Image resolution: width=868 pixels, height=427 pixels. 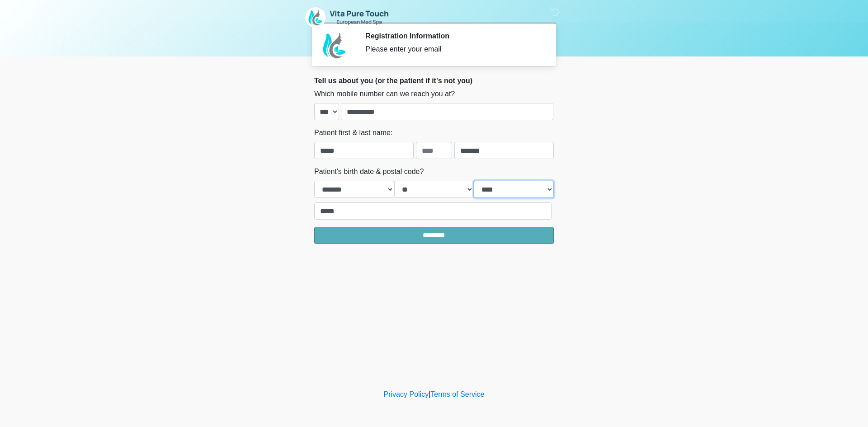 What do you see at coordinates (347, 17) in the screenshot?
I see `img: Vita Pure Touch MedSpa Logo` at bounding box center [347, 17].